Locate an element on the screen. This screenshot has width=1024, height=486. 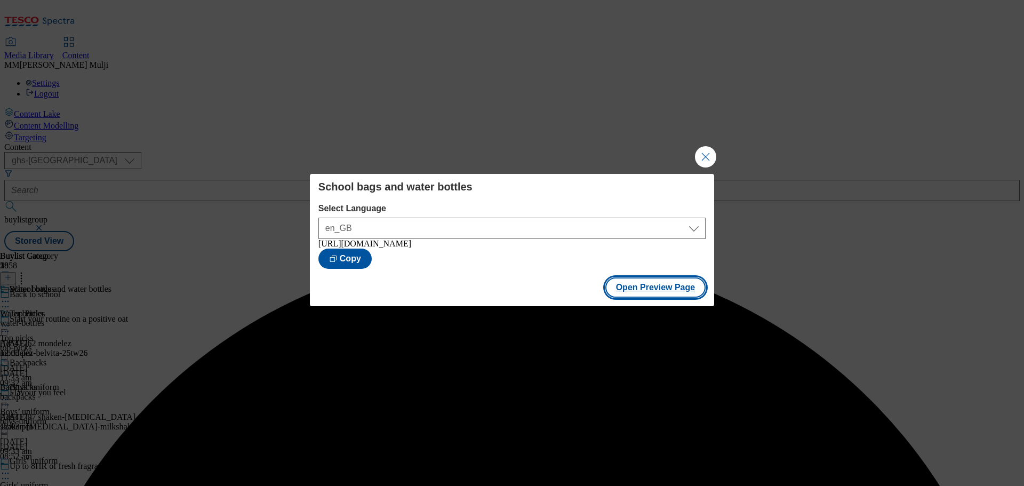
button: Open Preview Page is located at coordinates (656, 287).